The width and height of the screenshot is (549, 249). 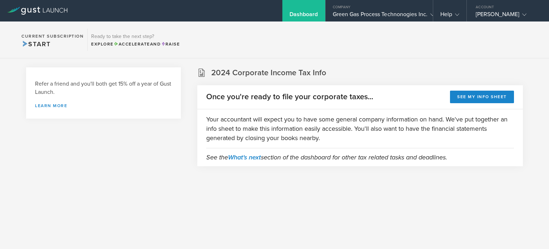 What do you see at coordinates (380, 16) in the screenshot?
I see `div: Green Gas Process Technonogies Inc.` at bounding box center [380, 16].